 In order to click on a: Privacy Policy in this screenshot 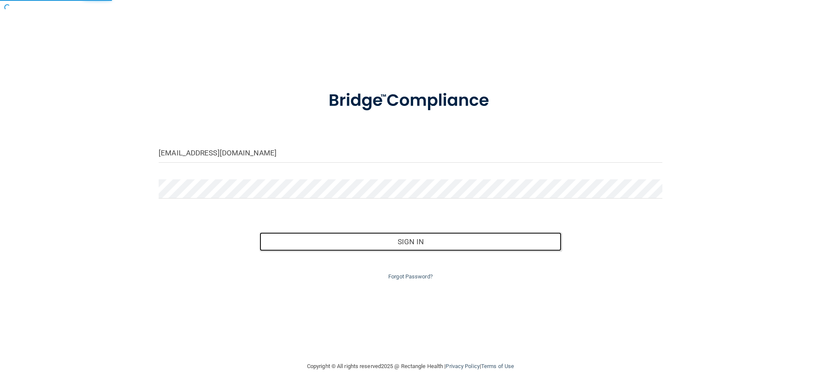, I will do `click(462, 366)`.